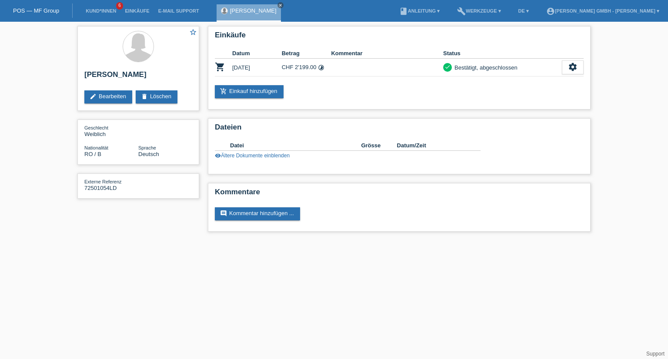 This screenshot has height=359, width=668. I want to click on h2: Dateien, so click(399, 130).